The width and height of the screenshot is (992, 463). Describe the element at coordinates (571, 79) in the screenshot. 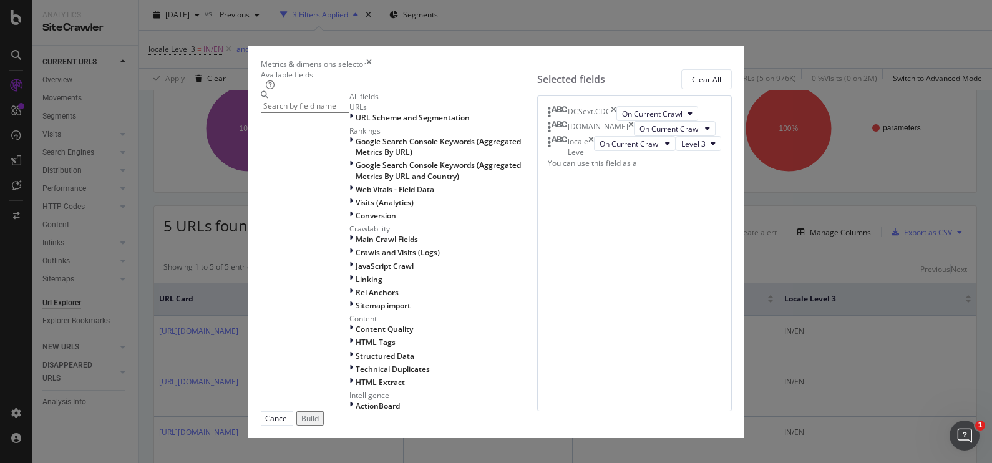

I see `div: Selected fields` at that location.